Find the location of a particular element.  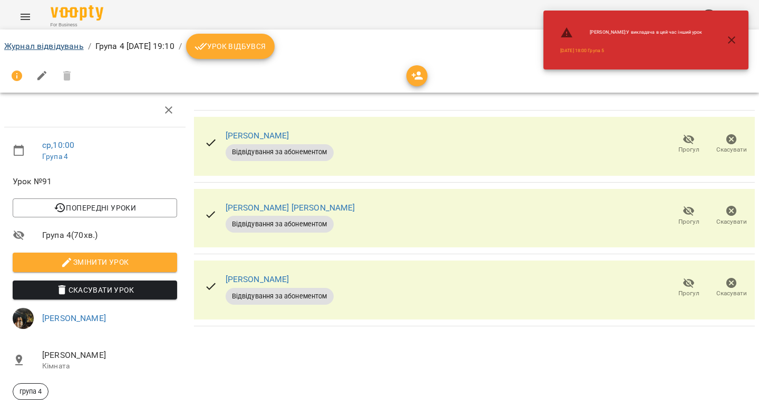

span: Урок відбувся is located at coordinates (230, 46).